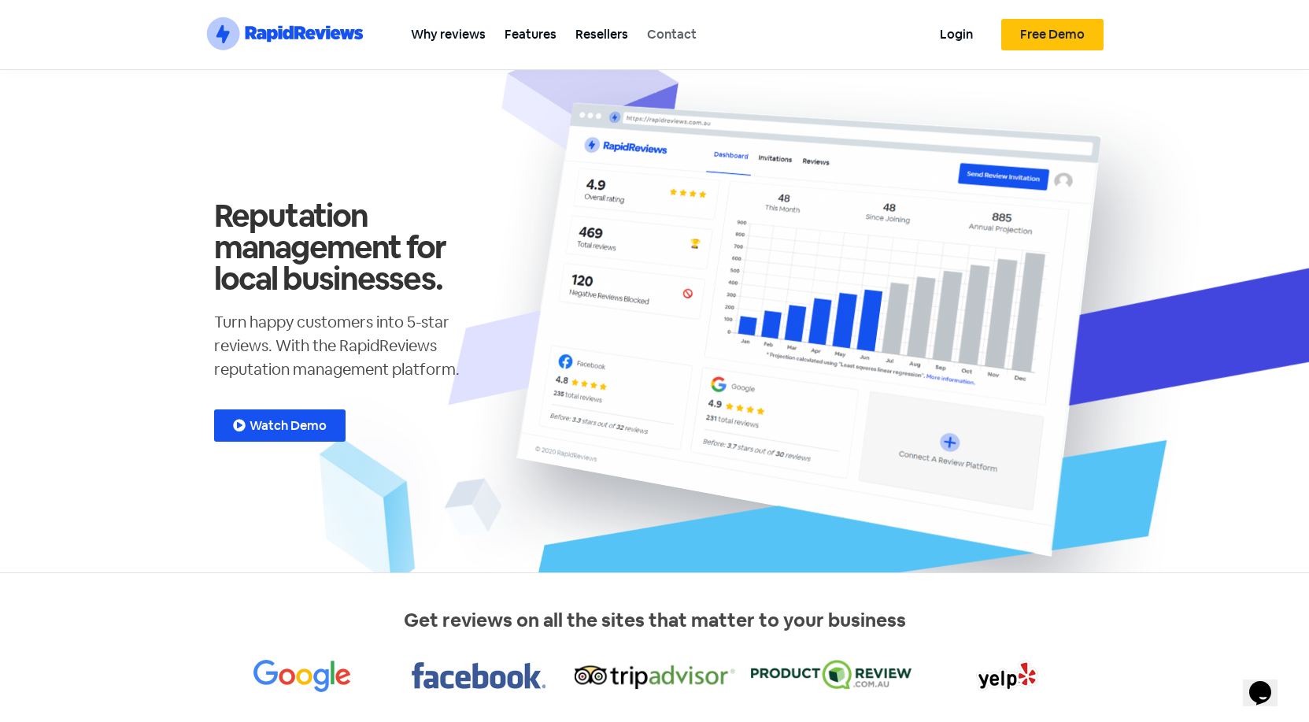 The image size is (1309, 722). What do you see at coordinates (671, 34) in the screenshot?
I see `a: Contact` at bounding box center [671, 34].